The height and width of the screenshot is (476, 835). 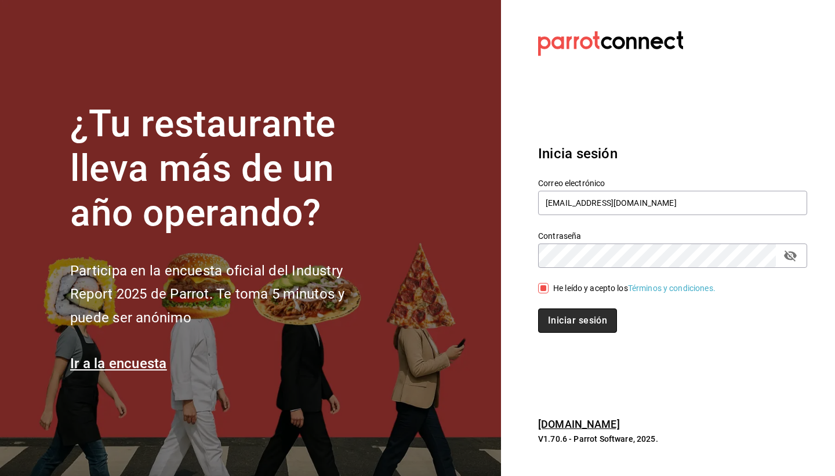 What do you see at coordinates (118, 364) in the screenshot?
I see `a: Ir a la encuesta` at bounding box center [118, 364].